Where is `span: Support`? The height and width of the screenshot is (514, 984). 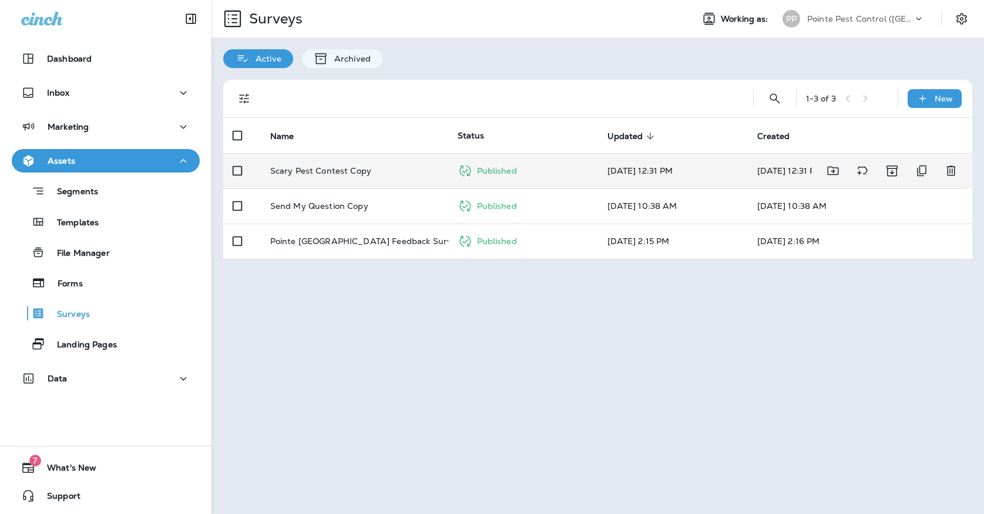
span: Support is located at coordinates (58, 499).